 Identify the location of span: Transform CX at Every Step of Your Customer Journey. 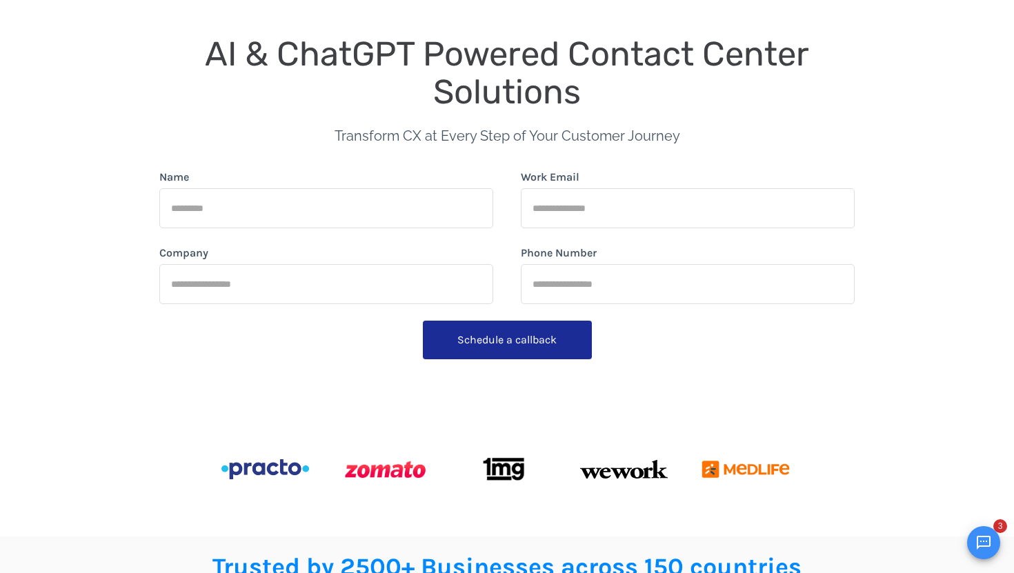
(507, 136).